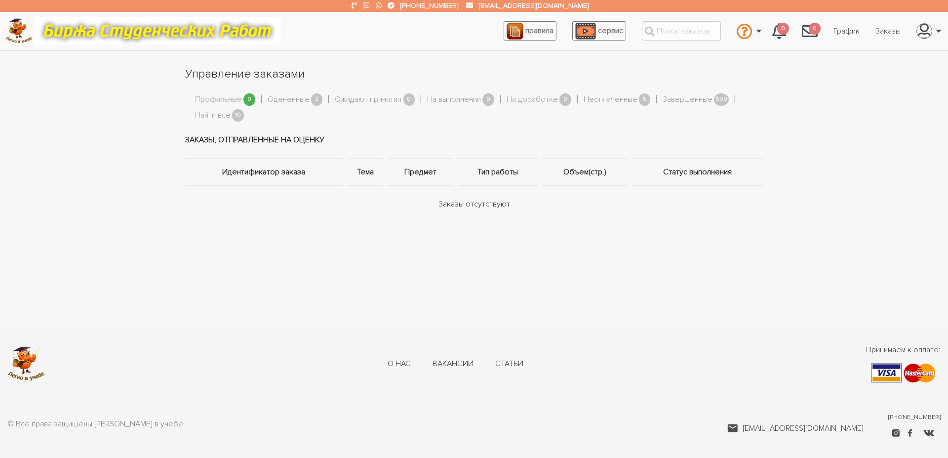  Describe the element at coordinates (645, 99) in the screenshot. I see `span: 5` at that location.